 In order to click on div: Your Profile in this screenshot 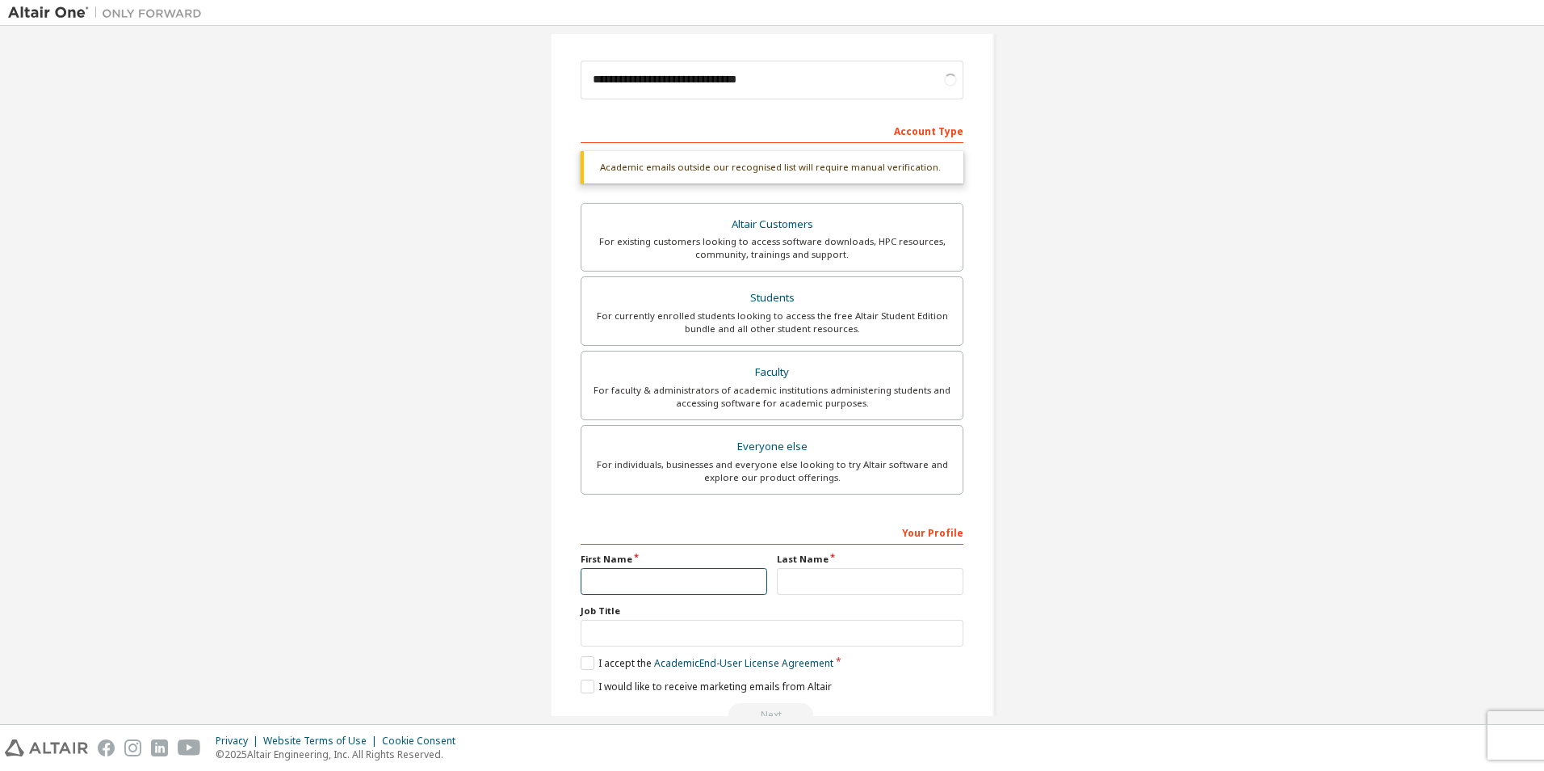, I will do `click(772, 532)`.